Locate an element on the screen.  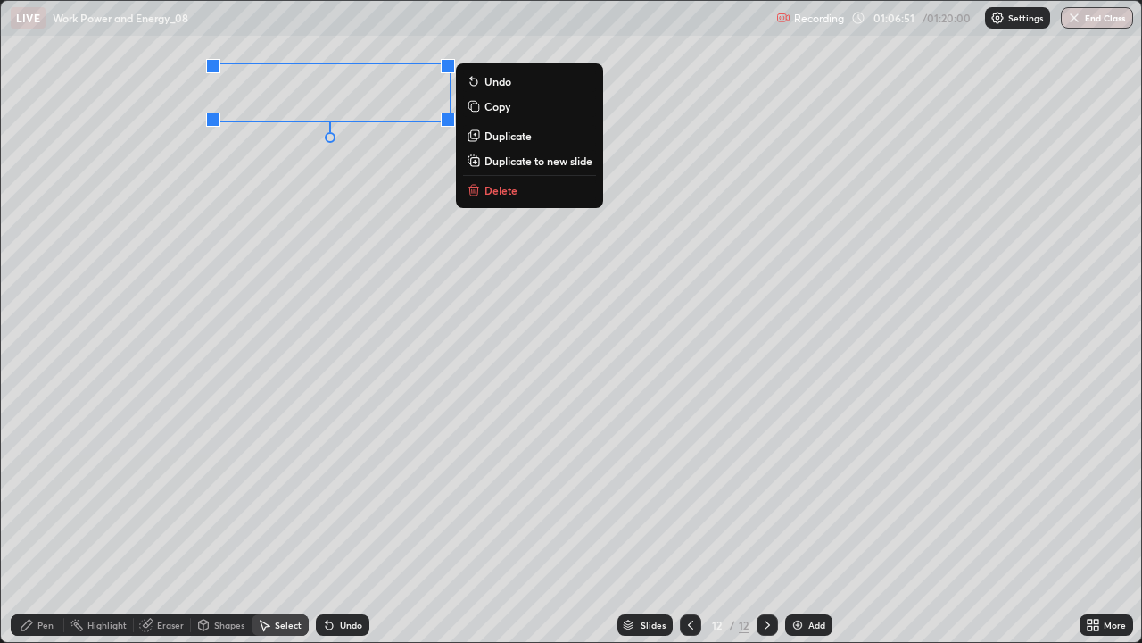
div: Undo is located at coordinates (351, 625).